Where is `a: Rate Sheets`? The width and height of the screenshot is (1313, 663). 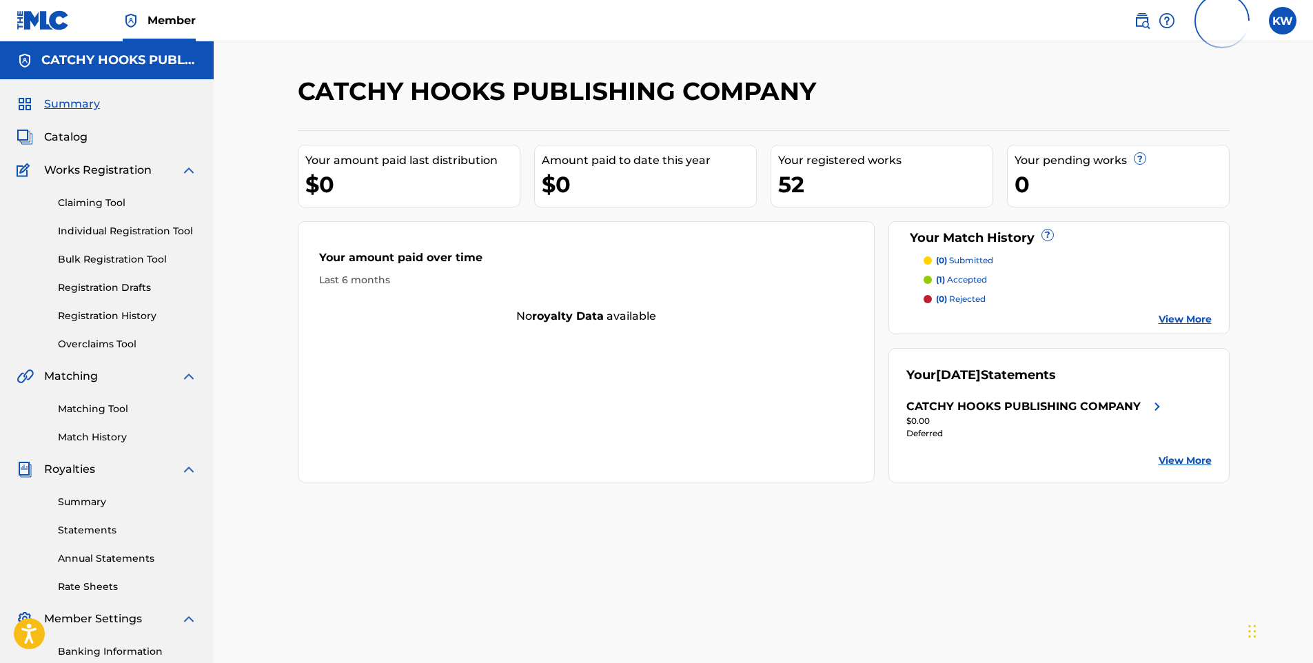 a: Rate Sheets is located at coordinates (128, 587).